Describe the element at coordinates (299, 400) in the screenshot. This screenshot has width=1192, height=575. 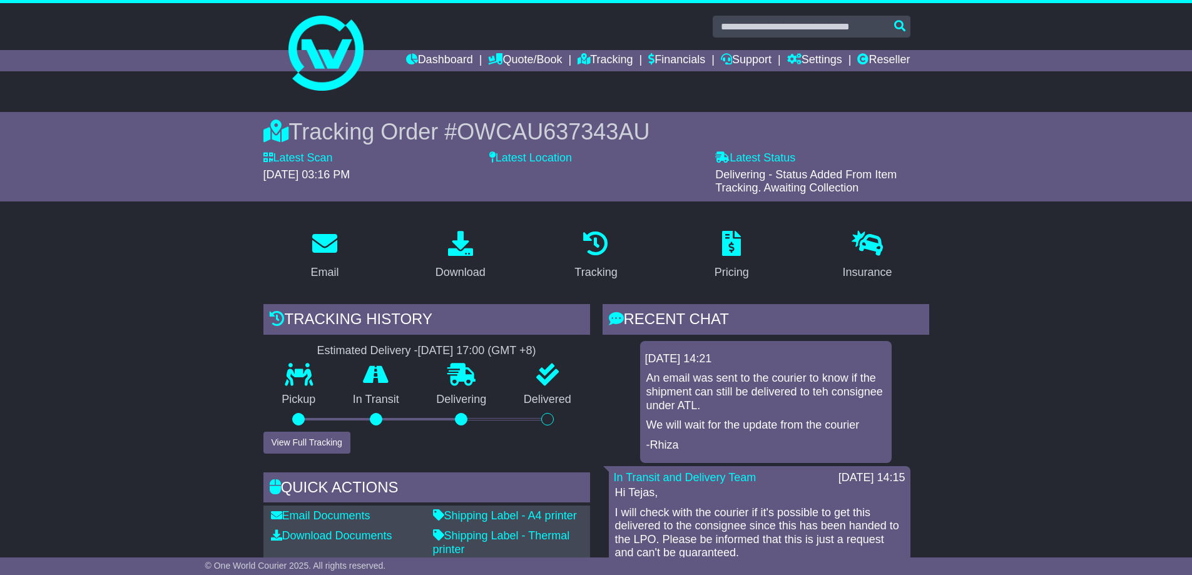
I see `p: Pickup` at that location.